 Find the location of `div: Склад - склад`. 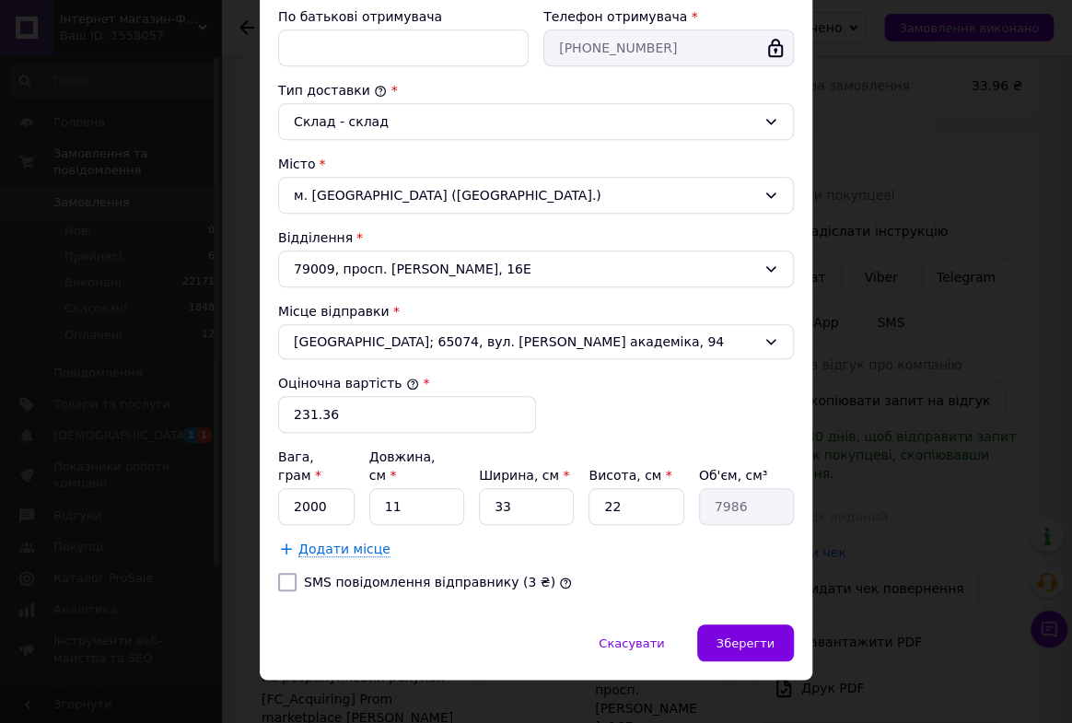

div: Склад - склад is located at coordinates (525, 122).